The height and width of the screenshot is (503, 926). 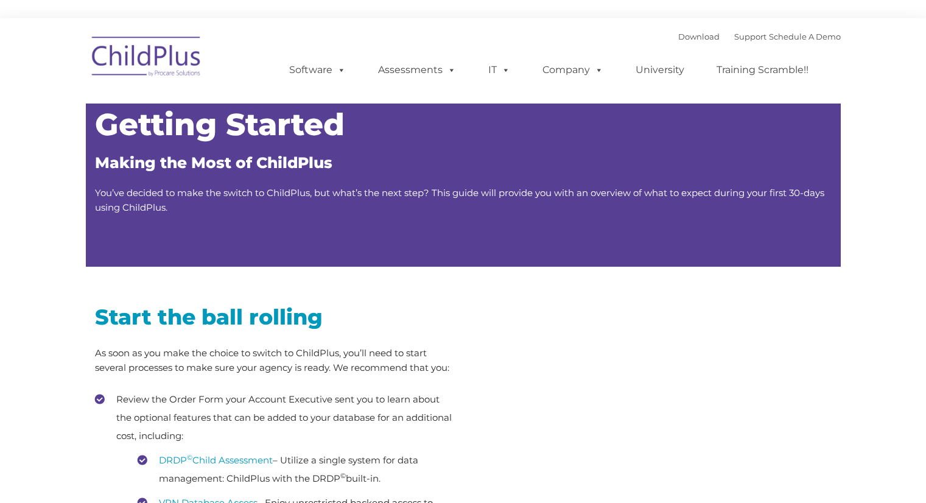 I want to click on a: Download, so click(x=699, y=37).